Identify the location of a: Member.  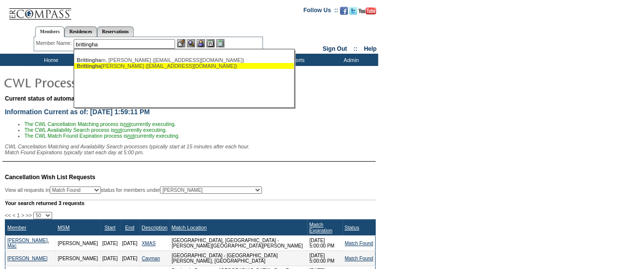
(17, 227).